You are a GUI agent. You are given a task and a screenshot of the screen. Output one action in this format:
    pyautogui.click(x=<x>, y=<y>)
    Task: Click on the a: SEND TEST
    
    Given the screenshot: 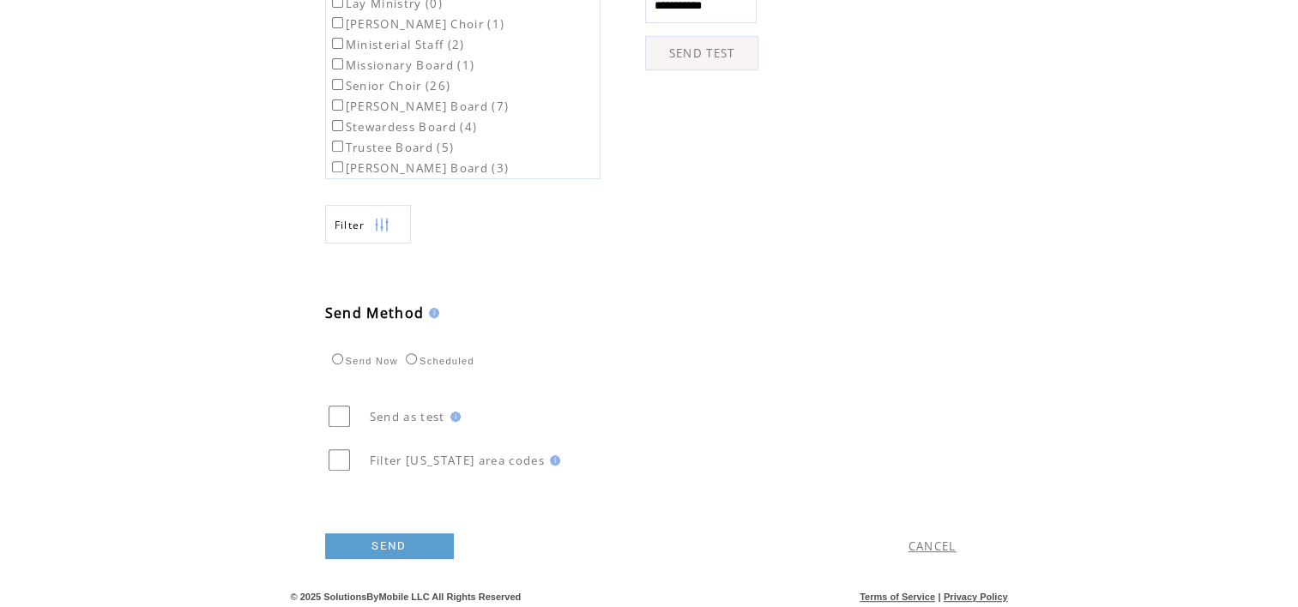 What is the action you would take?
    pyautogui.click(x=702, y=53)
    